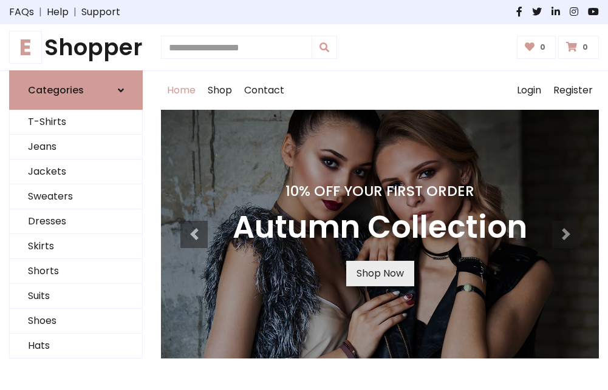 This screenshot has height=390, width=608. Describe the element at coordinates (56, 90) in the screenshot. I see `h6: Categories` at that location.